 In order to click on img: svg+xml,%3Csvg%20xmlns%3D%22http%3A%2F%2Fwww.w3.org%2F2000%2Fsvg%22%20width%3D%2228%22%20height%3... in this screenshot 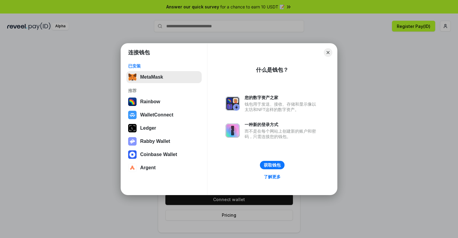, I will do `click(132, 128)`.